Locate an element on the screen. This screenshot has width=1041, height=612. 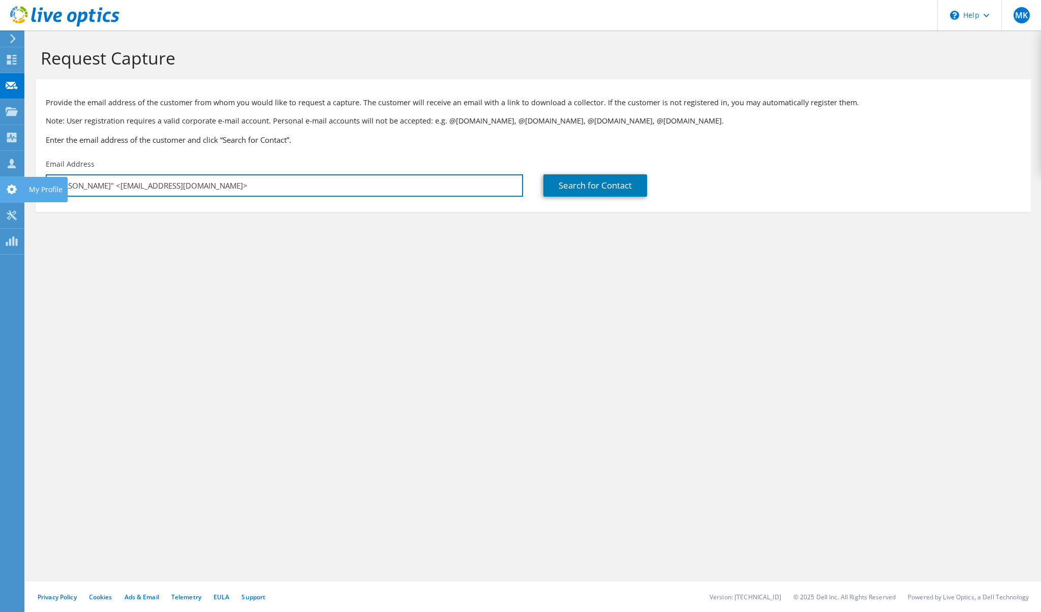
li: © 2025 Dell Inc. All Rights Reserved is located at coordinates (845, 597).